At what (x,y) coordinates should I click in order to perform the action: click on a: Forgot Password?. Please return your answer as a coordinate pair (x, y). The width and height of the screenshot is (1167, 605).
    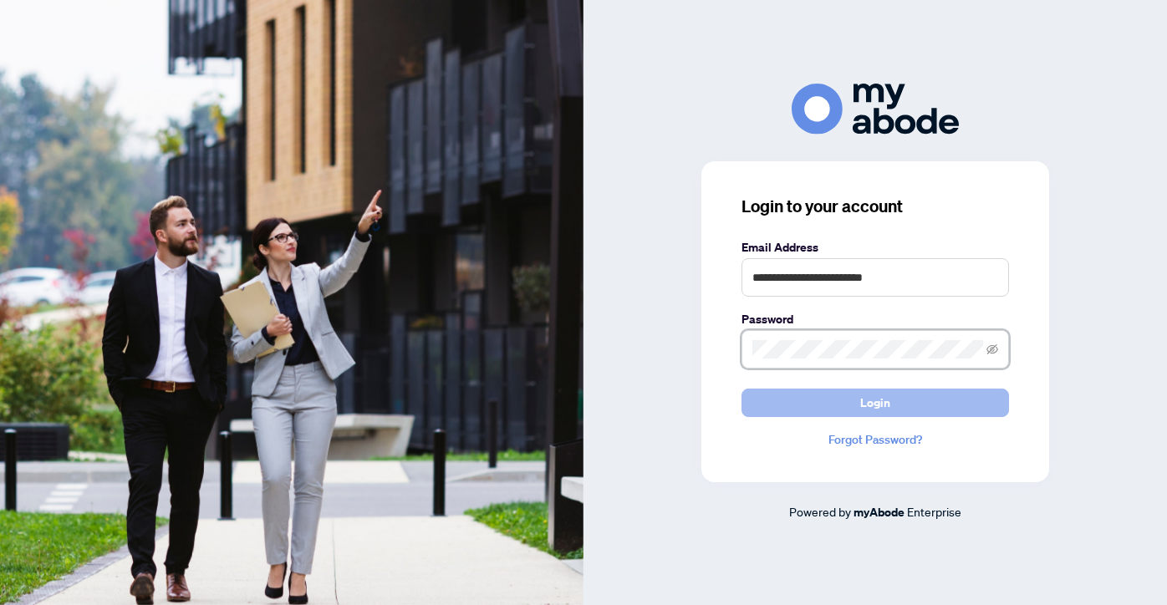
    Looking at the image, I should click on (875, 440).